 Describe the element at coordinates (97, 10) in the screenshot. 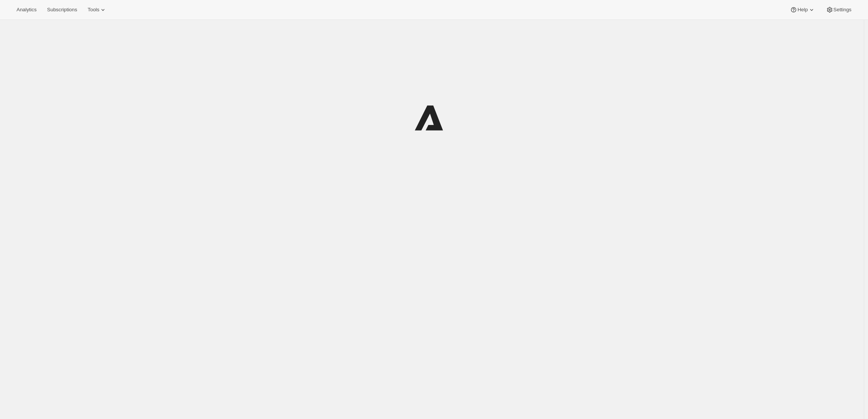

I see `button: Tools` at that location.